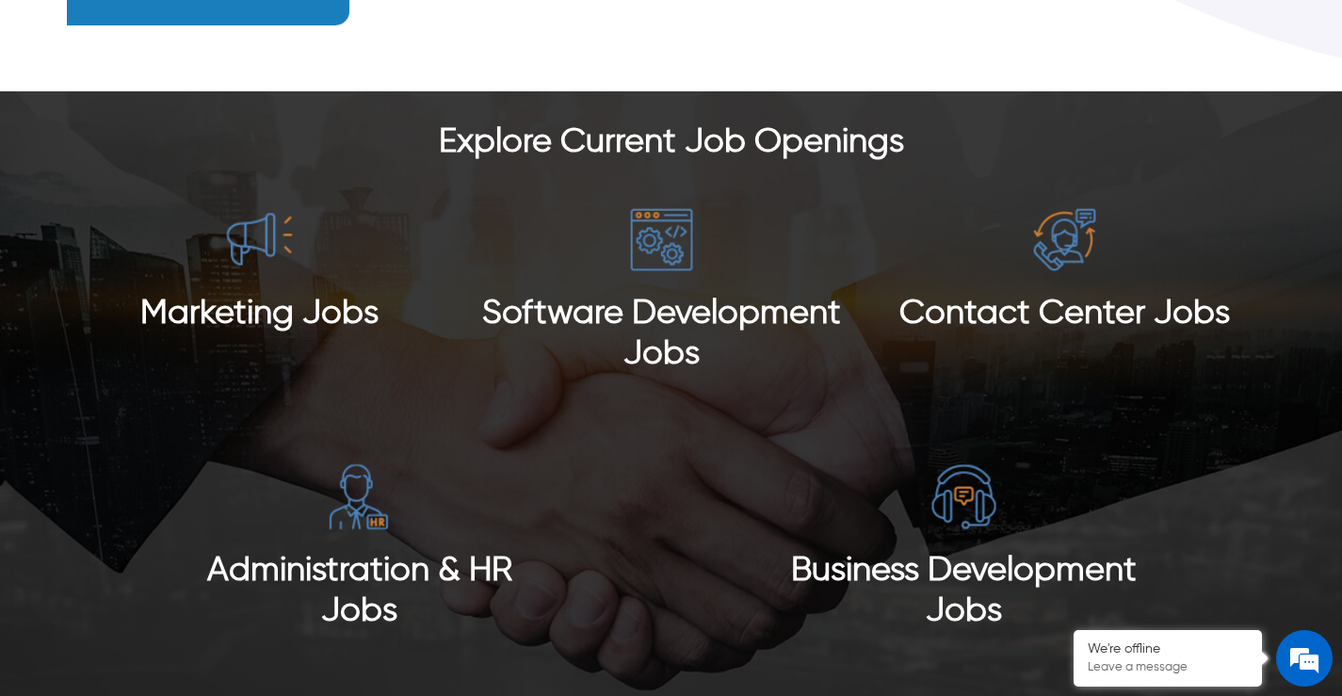 Image resolution: width=1342 pixels, height=696 pixels. Describe the element at coordinates (360, 591) in the screenshot. I see `span: Administration & HR Jobs` at that location.